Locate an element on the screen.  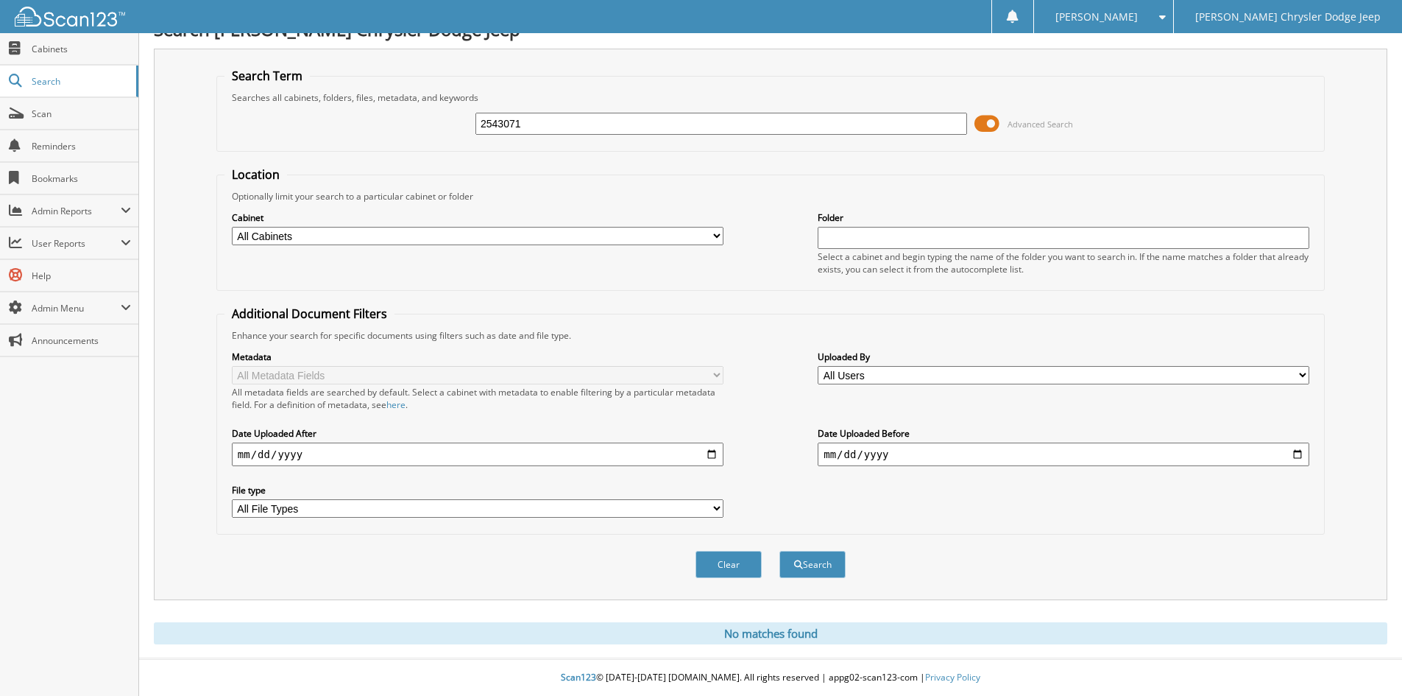
label: Date Uploaded After is located at coordinates (478, 433).